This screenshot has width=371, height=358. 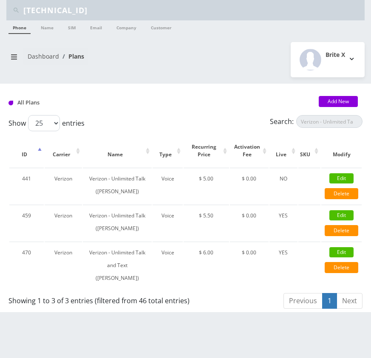 What do you see at coordinates (126, 27) in the screenshot?
I see `a: Company` at bounding box center [126, 27].